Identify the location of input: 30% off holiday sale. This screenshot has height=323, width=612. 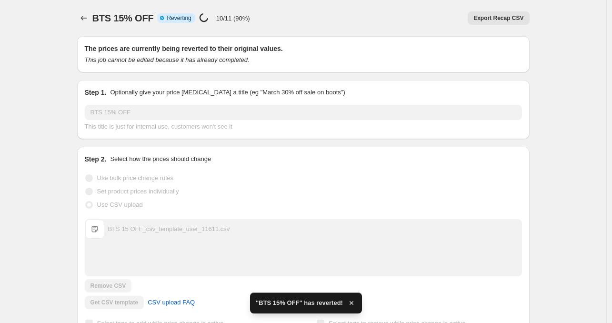
(303, 112).